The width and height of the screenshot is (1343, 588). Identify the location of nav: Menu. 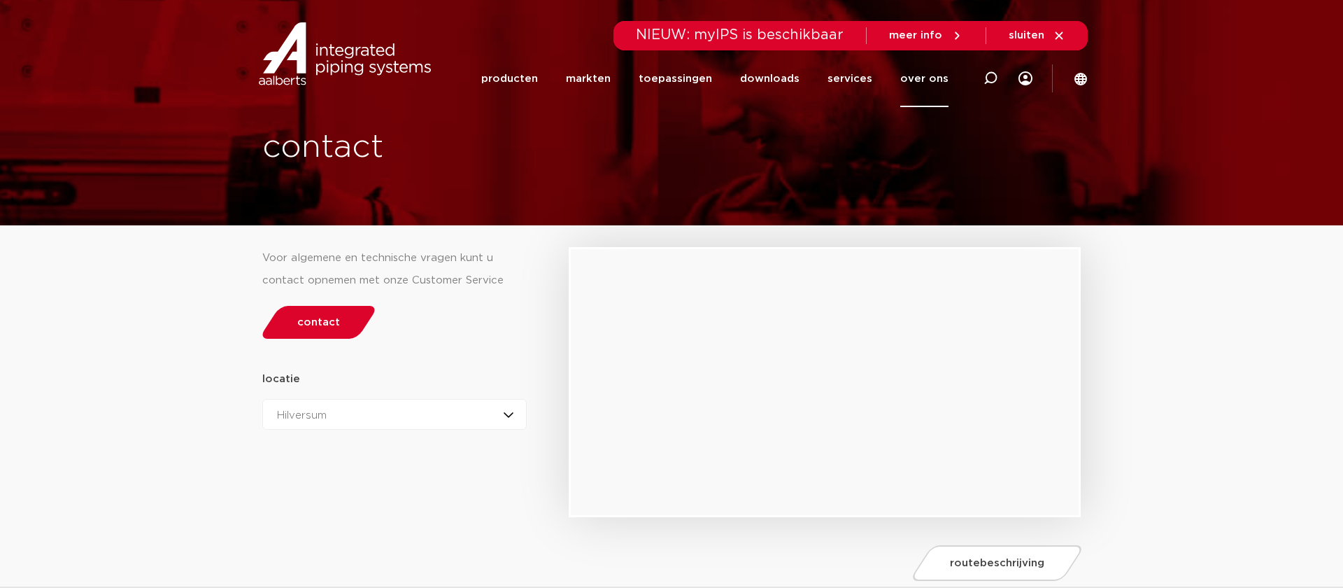
(715, 78).